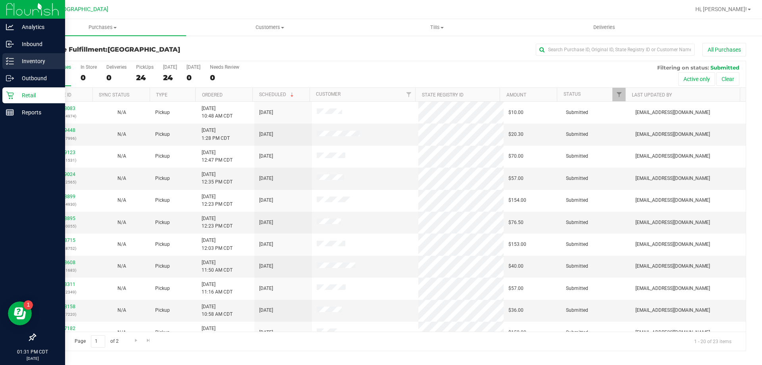 Image resolution: width=762 pixels, height=365 pixels. Describe the element at coordinates (38, 44) in the screenshot. I see `p: Inbound` at that location.